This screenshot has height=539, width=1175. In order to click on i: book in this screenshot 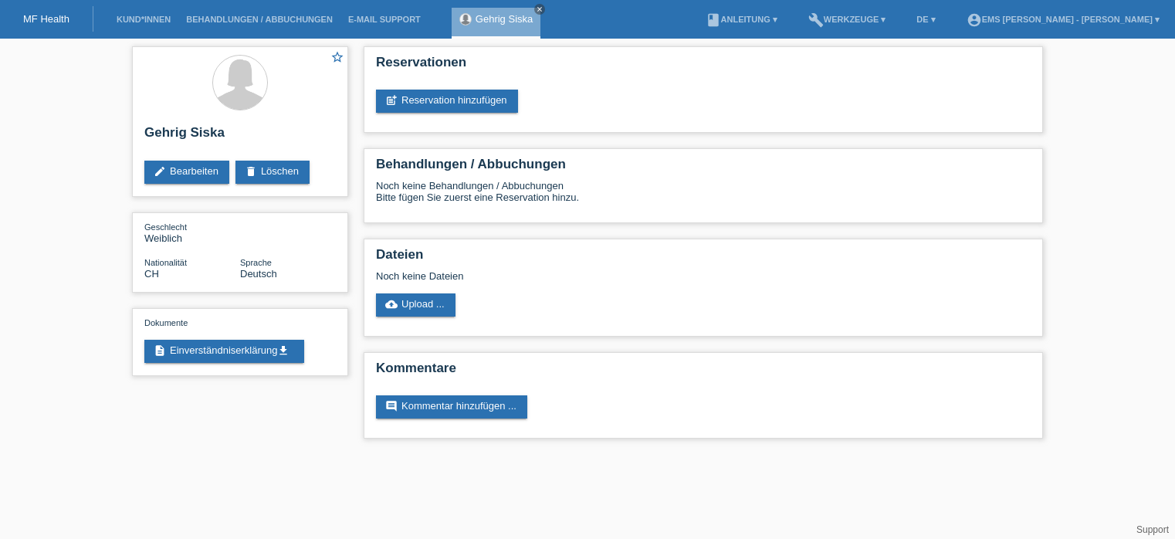, I will do `click(713, 20)`.